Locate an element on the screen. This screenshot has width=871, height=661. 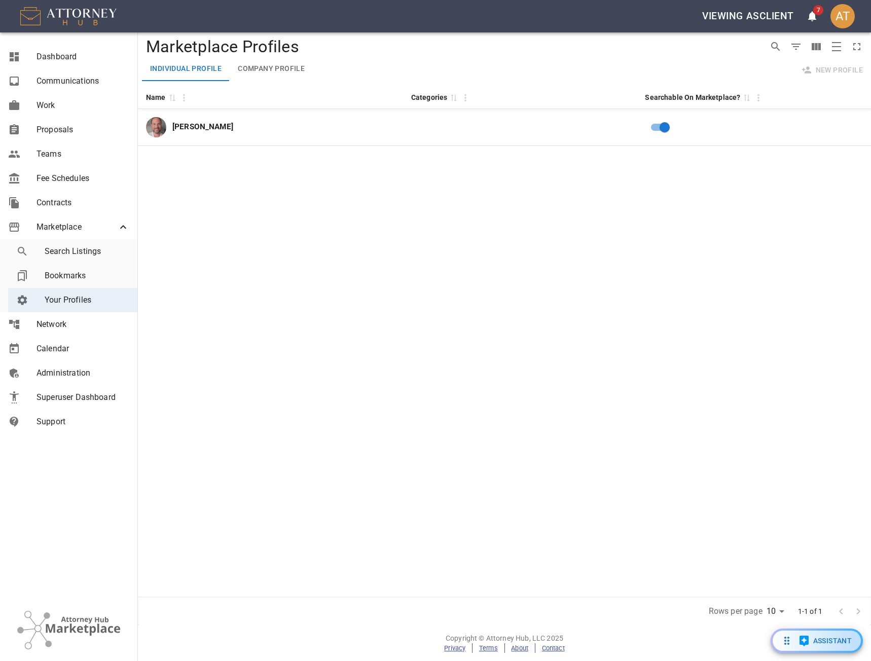
span: Sort by Name descending is located at coordinates (172, 97).